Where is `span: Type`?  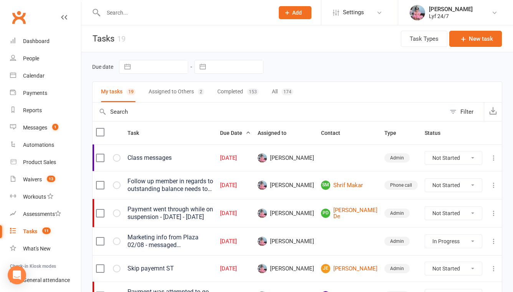 span: Type is located at coordinates (394, 133).